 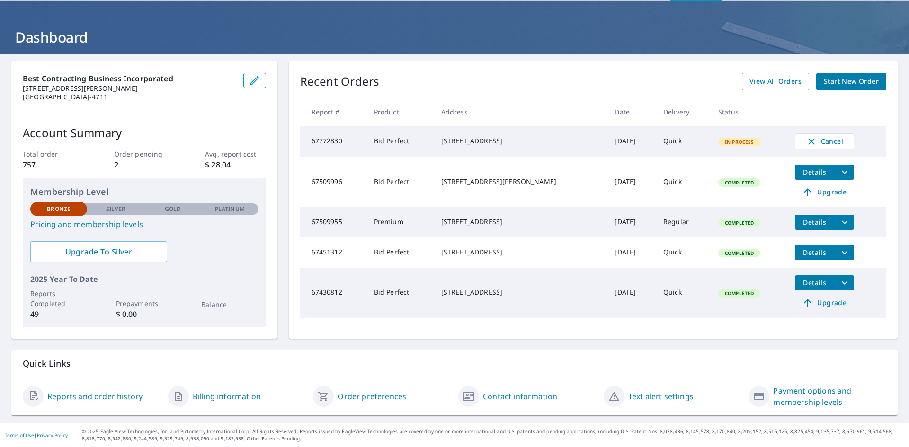 What do you see at coordinates (144, 154) in the screenshot?
I see `p: Order pending` at bounding box center [144, 154].